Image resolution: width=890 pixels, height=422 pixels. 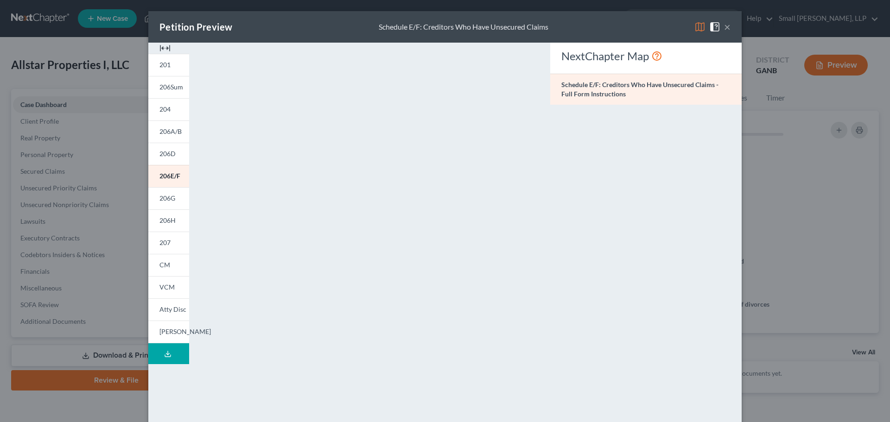 I want to click on a: 206D, so click(x=169, y=154).